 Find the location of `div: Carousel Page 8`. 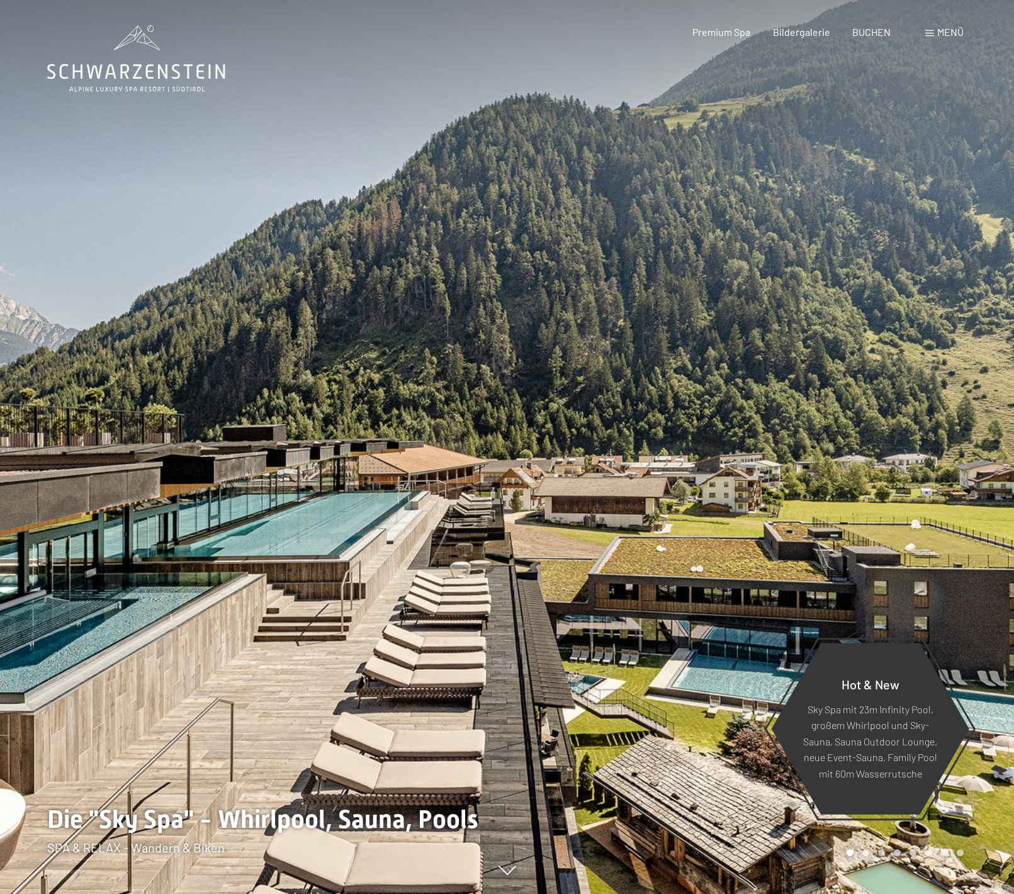

div: Carousel Page 8 is located at coordinates (960, 852).